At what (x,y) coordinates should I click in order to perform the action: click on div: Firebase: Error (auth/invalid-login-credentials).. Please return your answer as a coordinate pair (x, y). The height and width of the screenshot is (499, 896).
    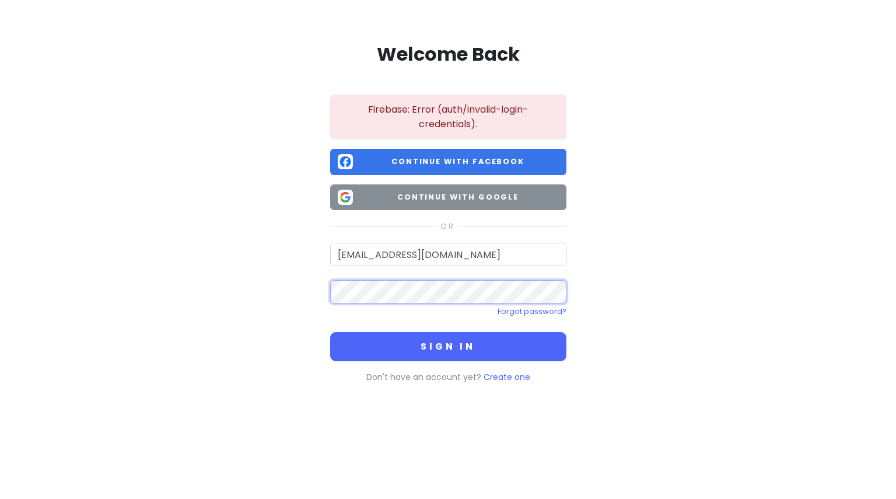
    Looking at the image, I should click on (448, 117).